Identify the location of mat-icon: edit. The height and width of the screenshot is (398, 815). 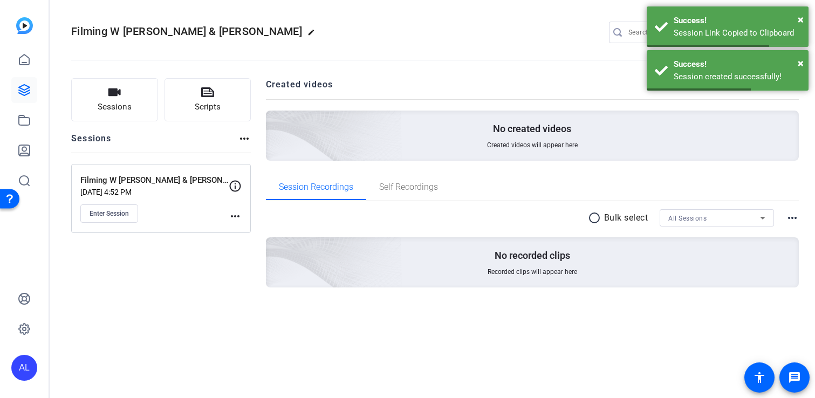
(314, 35).